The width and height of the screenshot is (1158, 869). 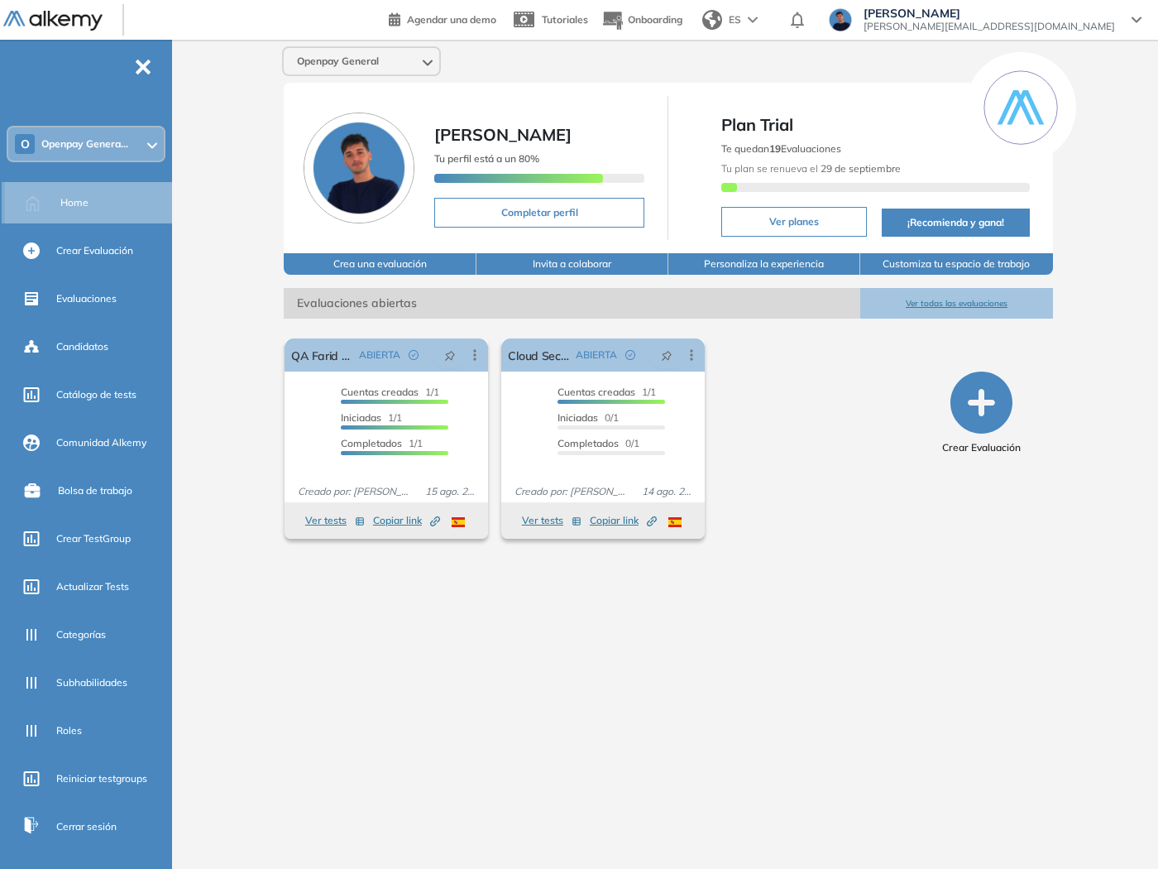 What do you see at coordinates (712, 20) in the screenshot?
I see `img: world` at bounding box center [712, 20].